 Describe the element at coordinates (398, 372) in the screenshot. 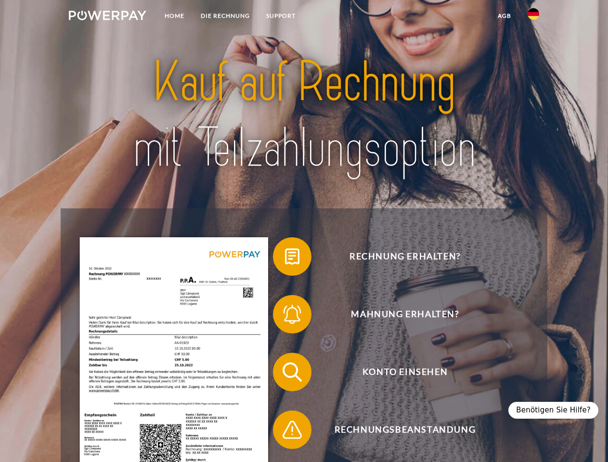

I see `button: Konto einsehen` at that location.